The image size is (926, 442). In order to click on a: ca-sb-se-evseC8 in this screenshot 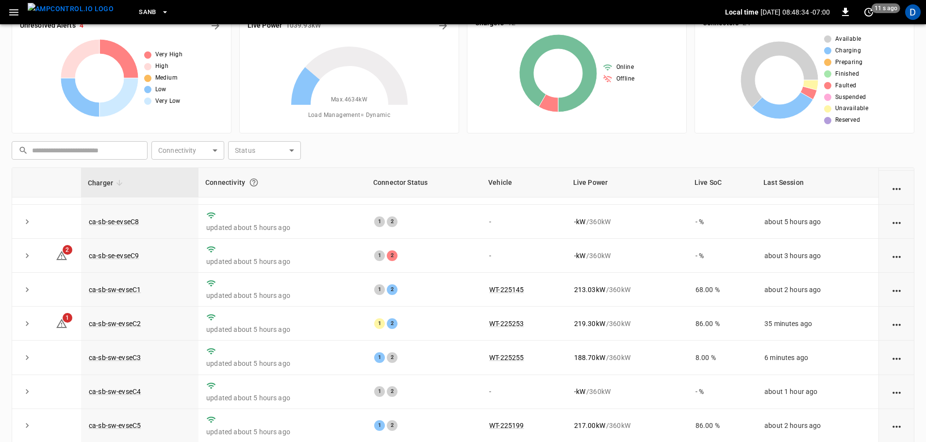, I will do `click(114, 222)`.